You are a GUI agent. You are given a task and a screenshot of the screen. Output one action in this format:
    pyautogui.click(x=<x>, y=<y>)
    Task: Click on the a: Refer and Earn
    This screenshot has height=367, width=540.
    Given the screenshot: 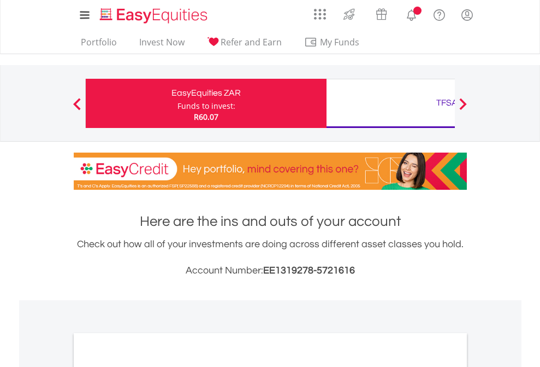 What is the action you would take?
    pyautogui.click(x=244, y=45)
    